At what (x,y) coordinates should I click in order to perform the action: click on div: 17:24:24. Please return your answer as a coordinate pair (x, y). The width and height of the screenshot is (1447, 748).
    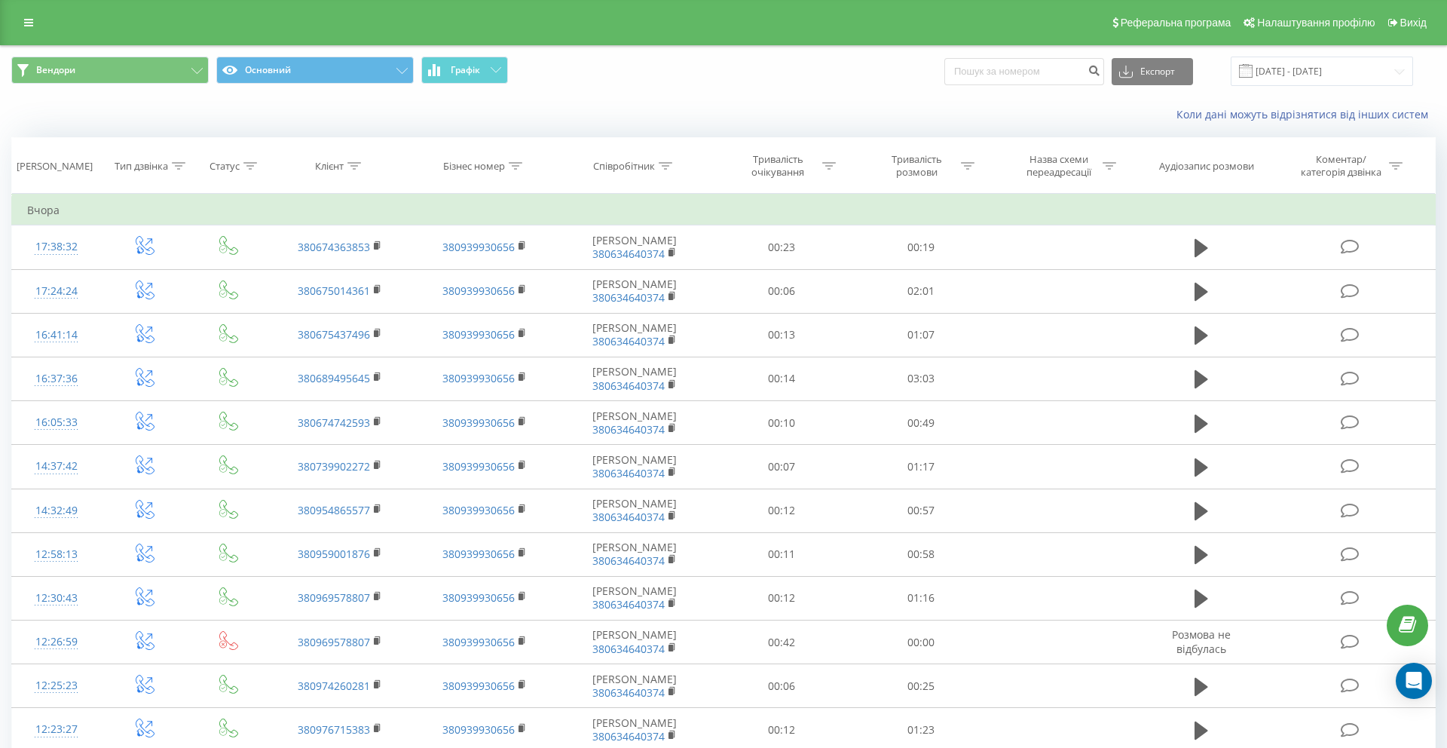
    Looking at the image, I should click on (57, 291).